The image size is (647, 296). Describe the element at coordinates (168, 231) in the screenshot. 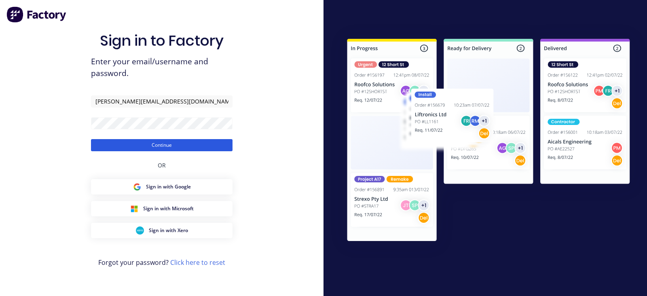

I see `span: Sign in with Xero` at that location.